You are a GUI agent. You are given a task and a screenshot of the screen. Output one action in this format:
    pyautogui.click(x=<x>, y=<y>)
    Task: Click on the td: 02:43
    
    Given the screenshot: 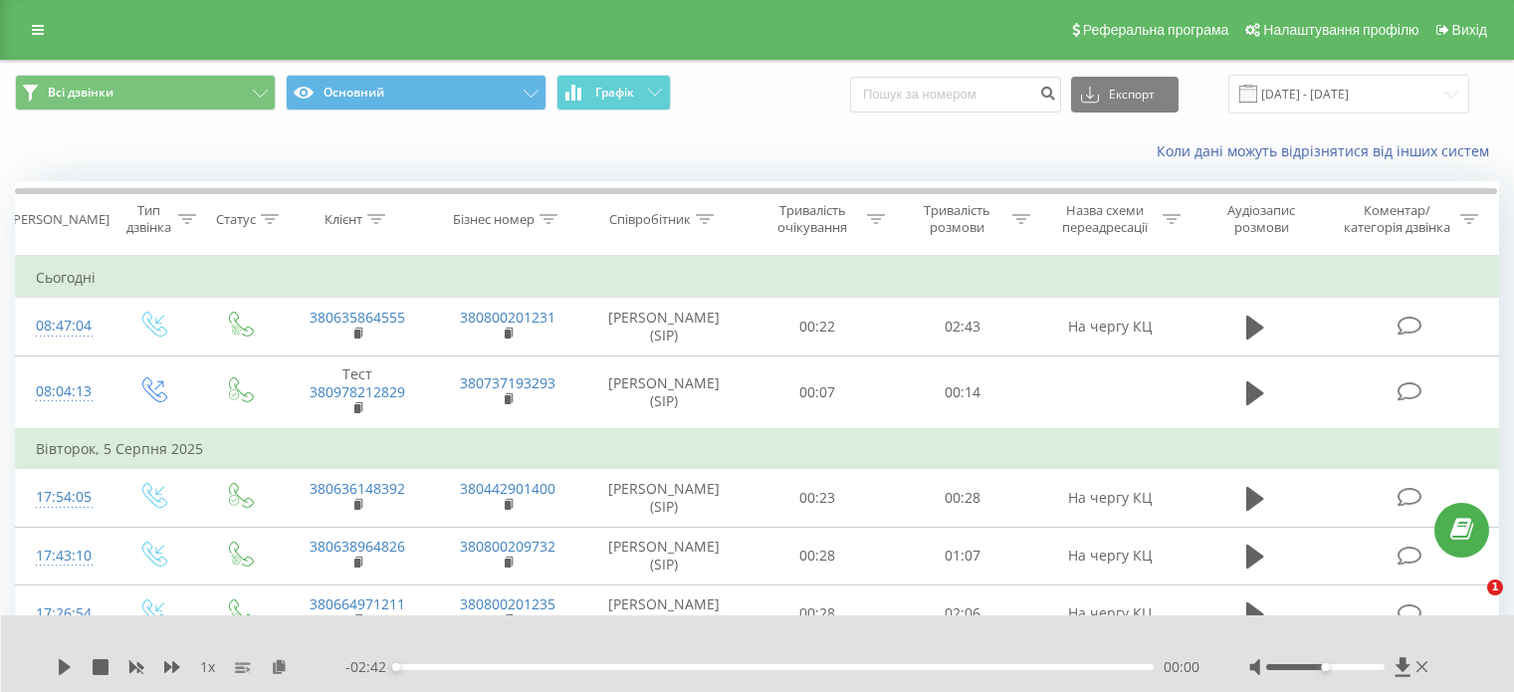 What is the action you would take?
    pyautogui.click(x=962, y=327)
    